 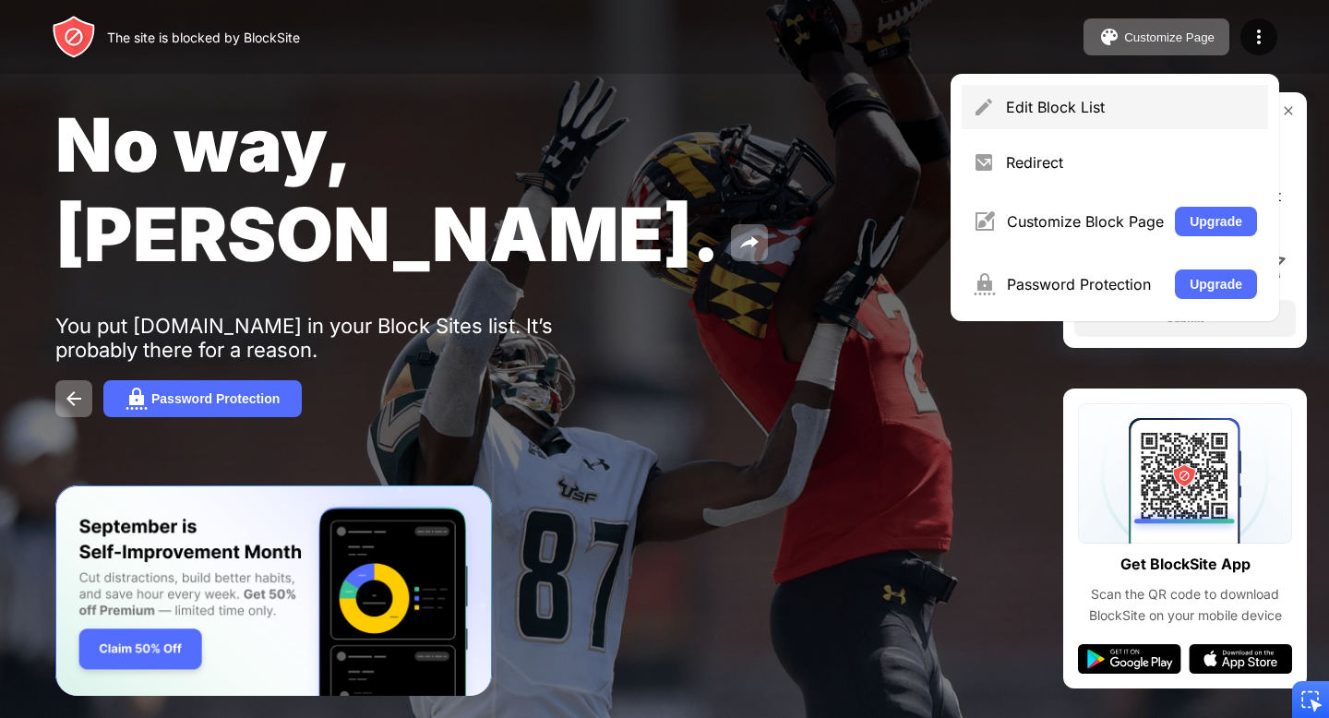 What do you see at coordinates (1085, 221) in the screenshot?
I see `div: Customize Block Page` at bounding box center [1085, 221].